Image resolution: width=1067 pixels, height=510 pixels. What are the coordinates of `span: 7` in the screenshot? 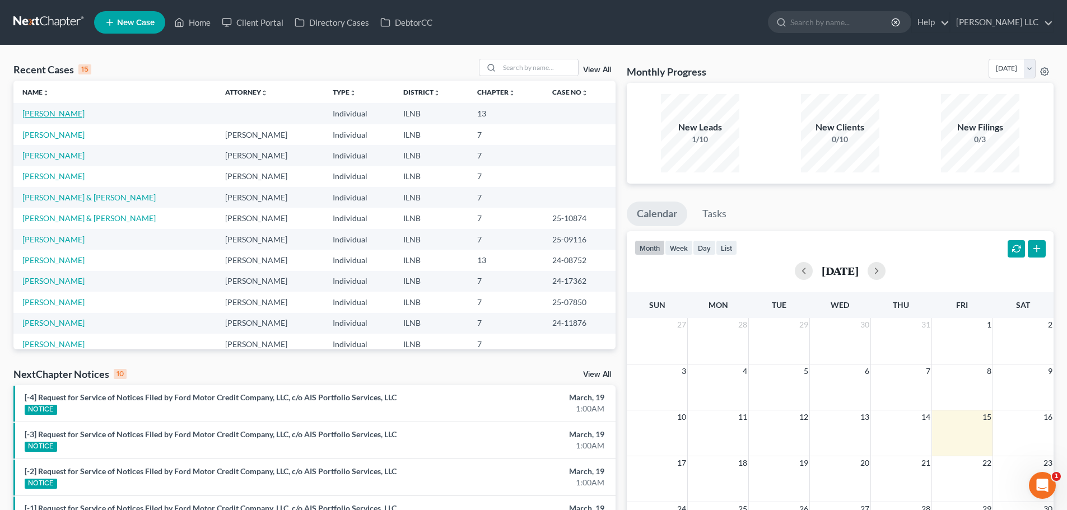 It's located at (928, 371).